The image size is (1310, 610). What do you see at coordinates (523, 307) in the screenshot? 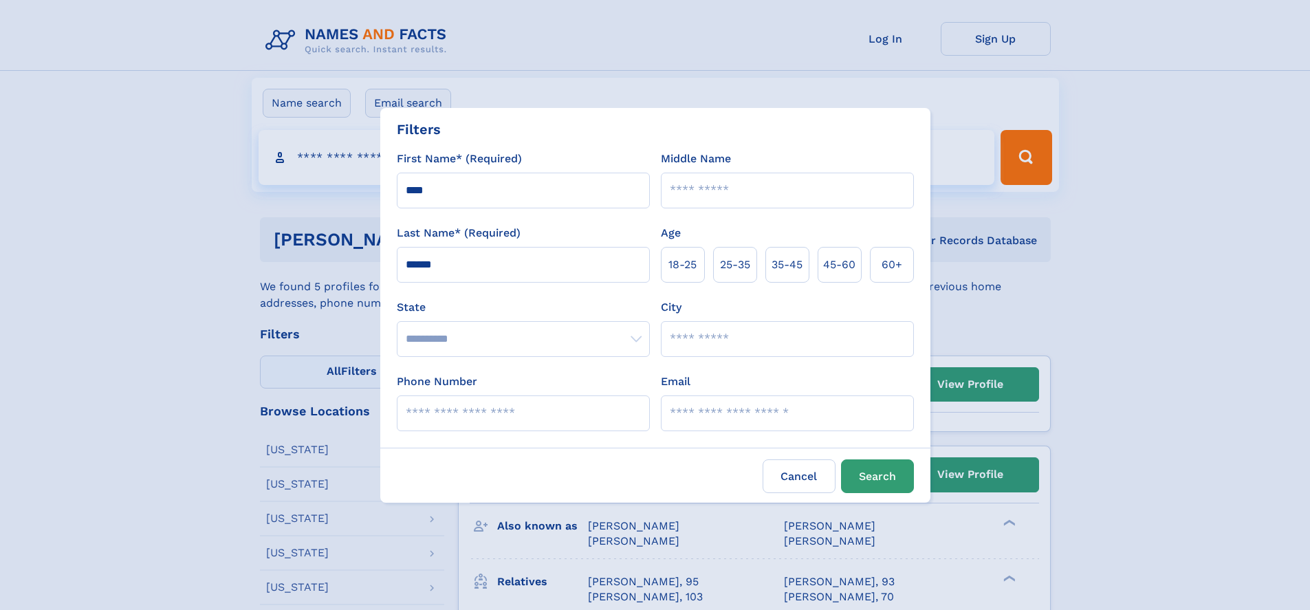
I see `label: State` at bounding box center [523, 307].